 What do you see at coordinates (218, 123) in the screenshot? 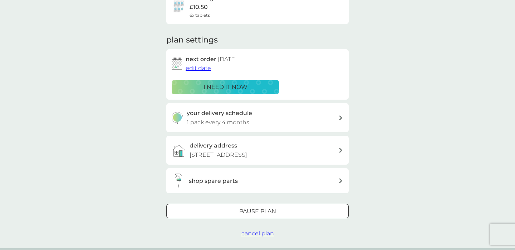
I see `p: 1 pack every 4 months` at bounding box center [218, 123].